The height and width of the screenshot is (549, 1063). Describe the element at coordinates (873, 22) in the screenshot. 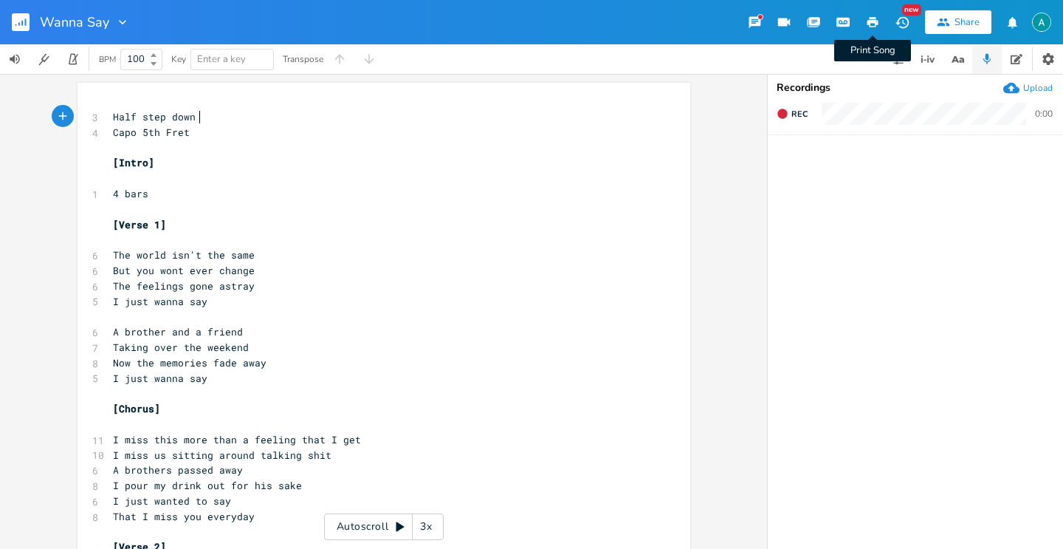

I see `button: Print Song` at that location.